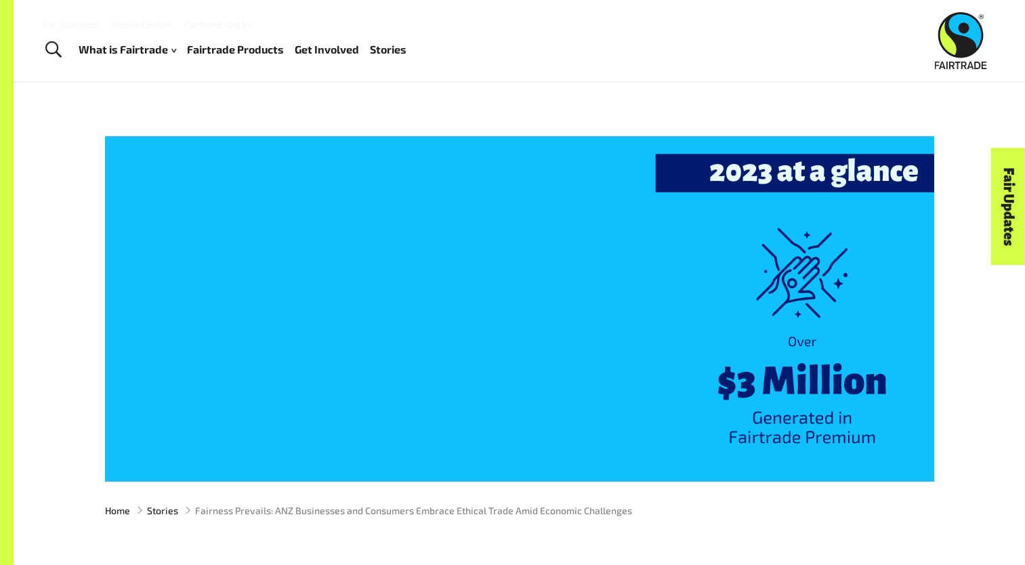  I want to click on a: Media Centre, so click(142, 24).